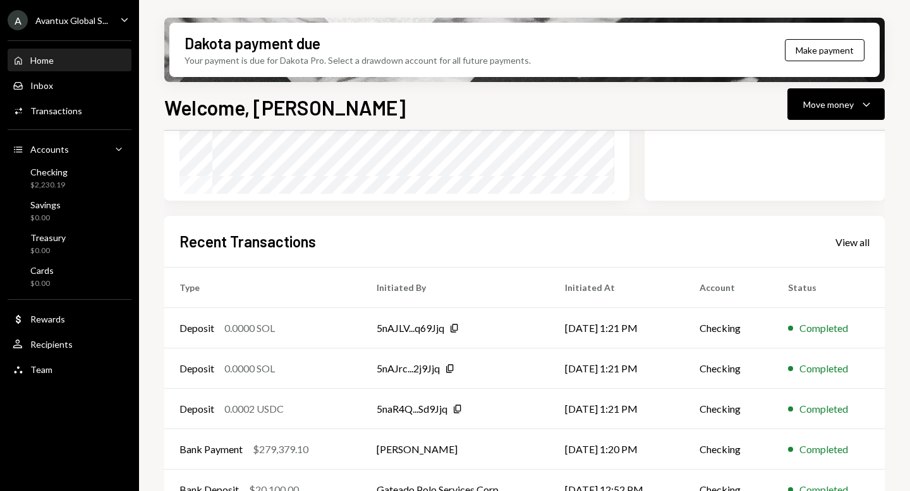 The width and height of the screenshot is (910, 491). What do you see at coordinates (42, 270) in the screenshot?
I see `div: Cards` at bounding box center [42, 270].